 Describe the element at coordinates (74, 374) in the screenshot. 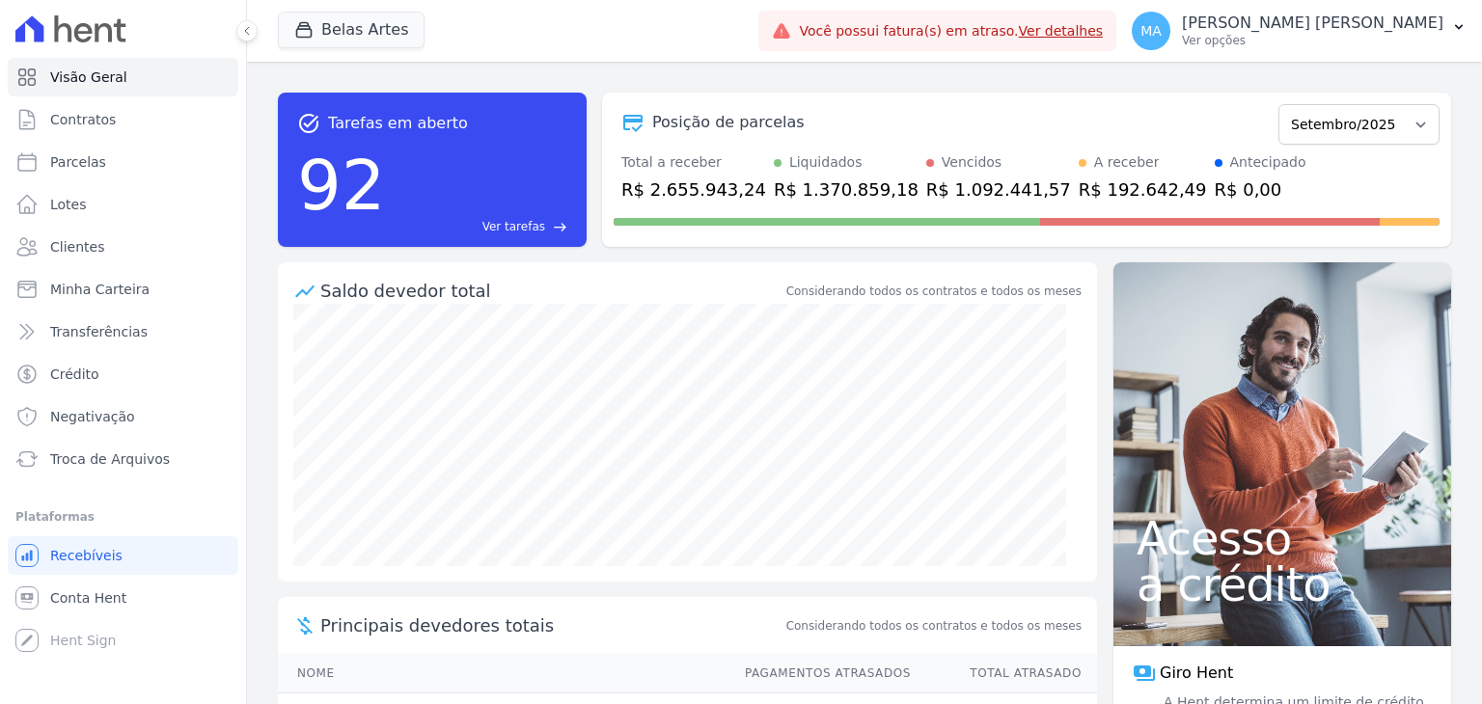

I see `span: Crédito` at that location.